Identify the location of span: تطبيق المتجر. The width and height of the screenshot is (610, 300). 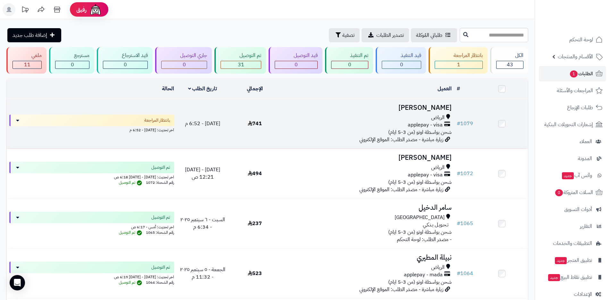
(573, 261).